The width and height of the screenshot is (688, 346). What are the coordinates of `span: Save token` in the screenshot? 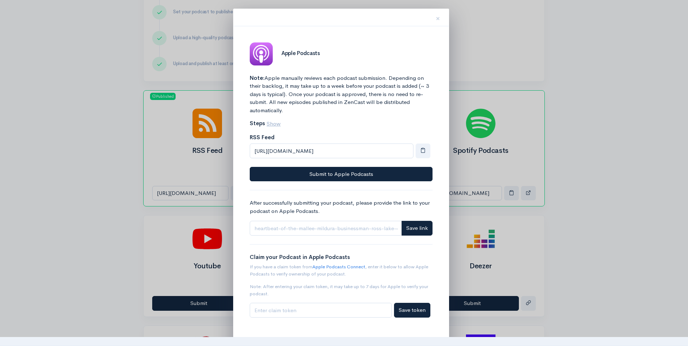 It's located at (412, 310).